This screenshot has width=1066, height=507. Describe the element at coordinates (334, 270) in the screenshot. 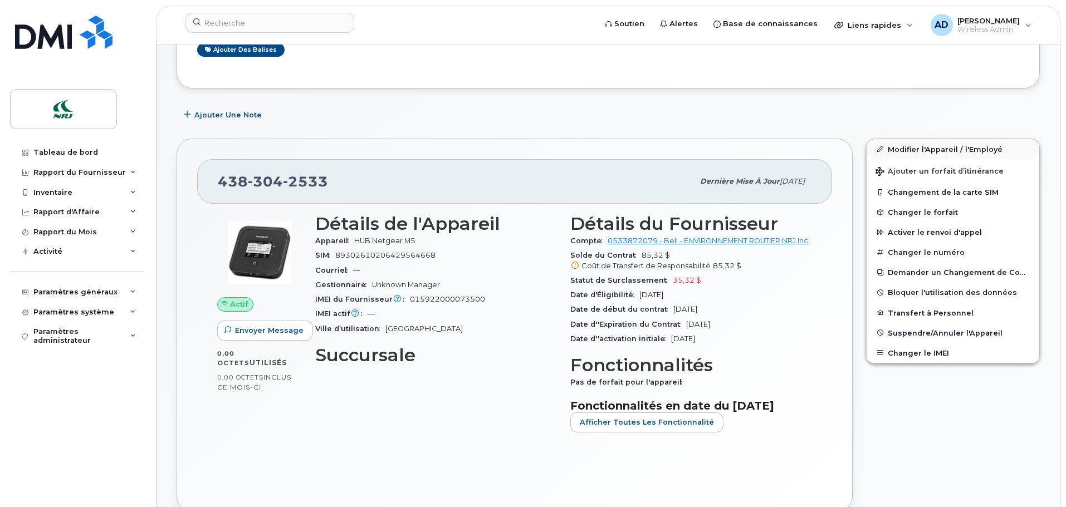

I see `span: Courriel` at that location.